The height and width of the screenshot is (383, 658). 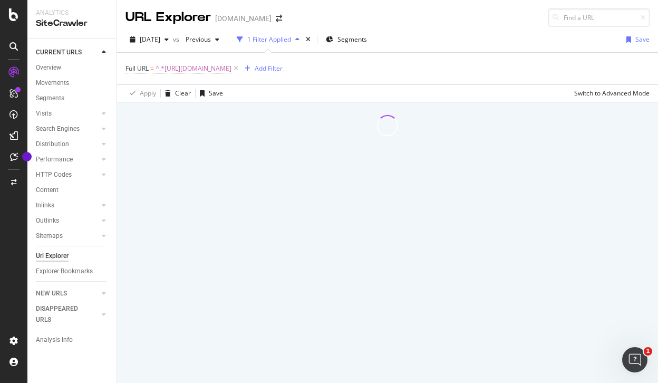 I want to click on input: Find a URL, so click(x=599, y=17).